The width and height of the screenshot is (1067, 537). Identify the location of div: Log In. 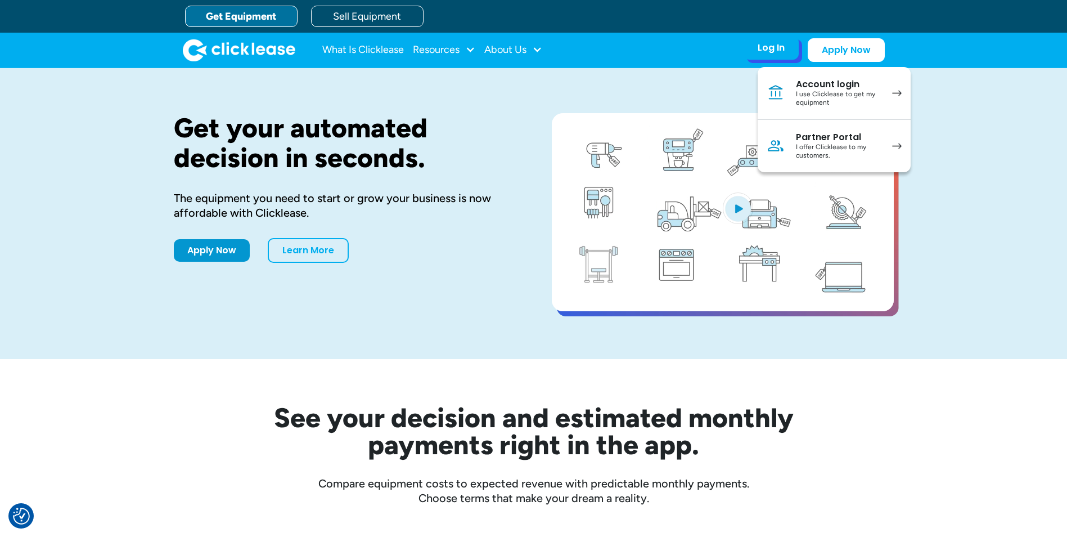
(771, 48).